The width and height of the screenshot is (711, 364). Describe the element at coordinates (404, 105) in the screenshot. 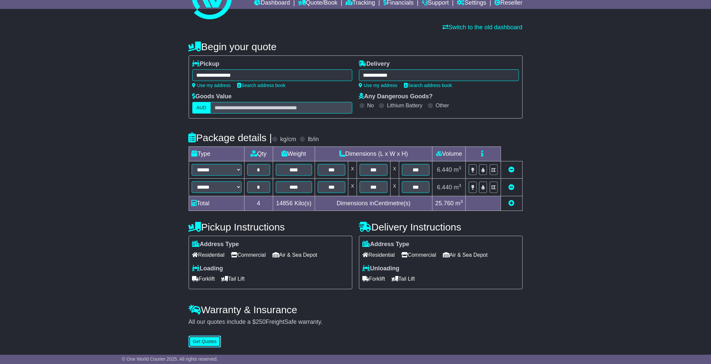

I see `label: Lithium Battery` at that location.